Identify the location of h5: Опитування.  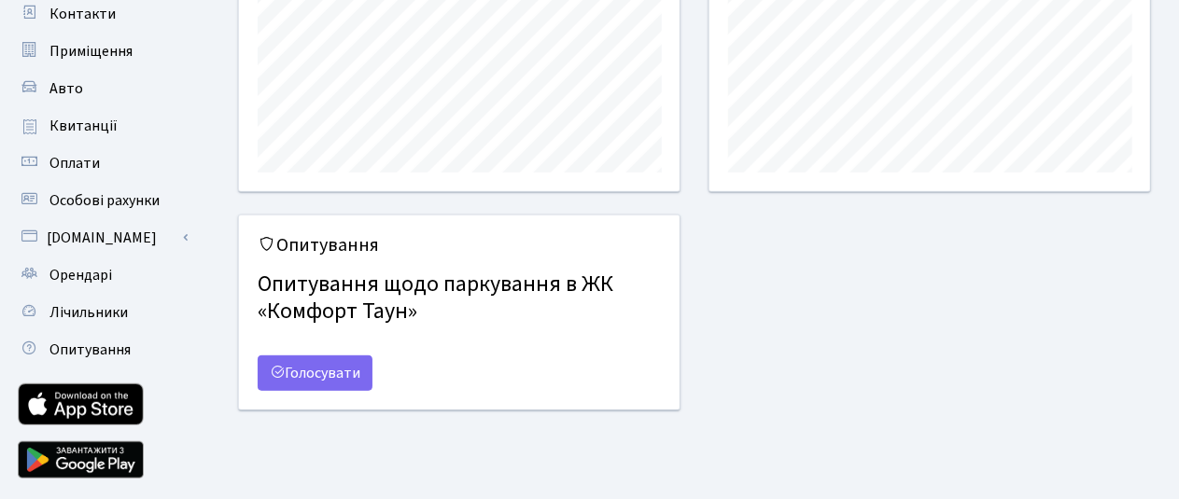
(459, 246).